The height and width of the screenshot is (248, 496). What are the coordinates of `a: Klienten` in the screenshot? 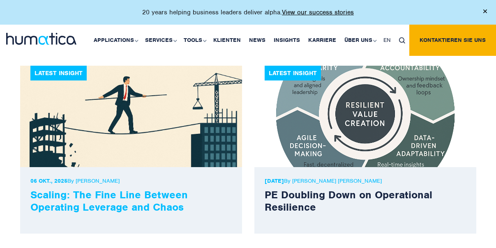 It's located at (227, 40).